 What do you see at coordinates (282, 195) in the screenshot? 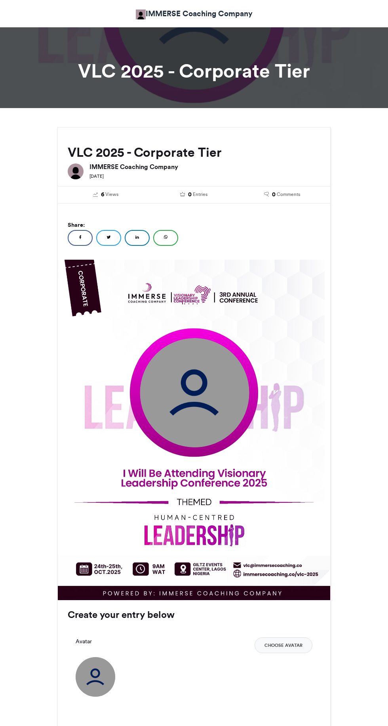
I see `a: 0 Comments` at bounding box center [282, 195].